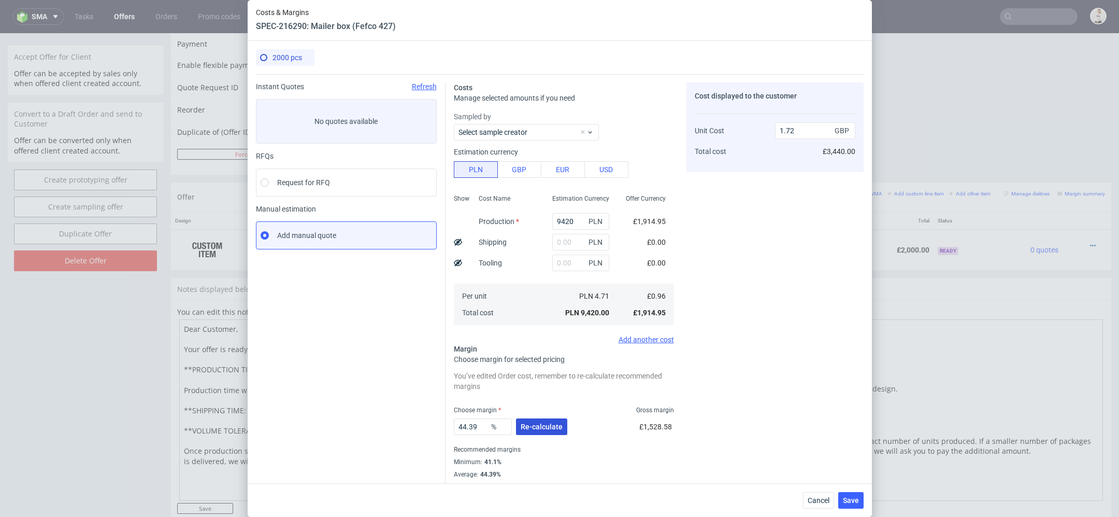 This screenshot has height=517, width=1119. Describe the element at coordinates (478, 217) in the screenshot. I see `div: Custom • Custom` at that location.